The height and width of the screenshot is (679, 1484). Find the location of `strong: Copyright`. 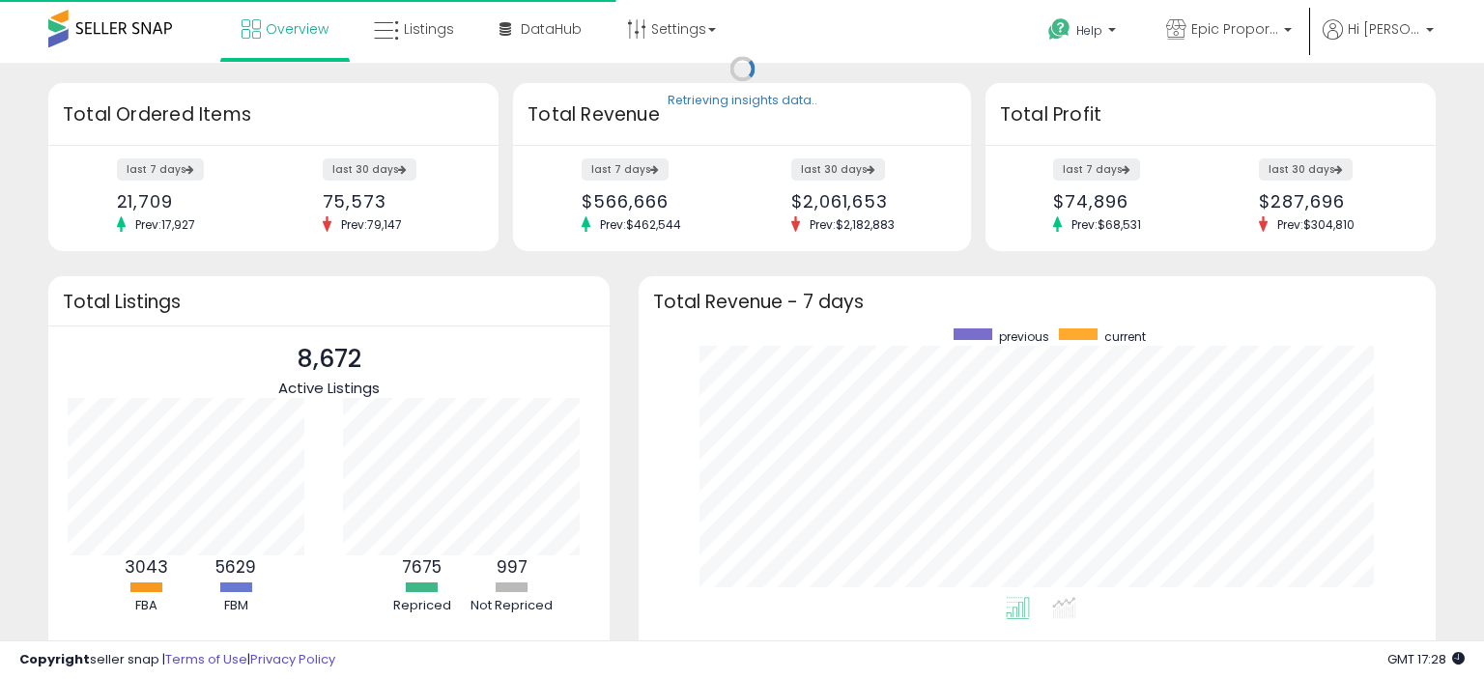

strong: Copyright is located at coordinates (54, 659).